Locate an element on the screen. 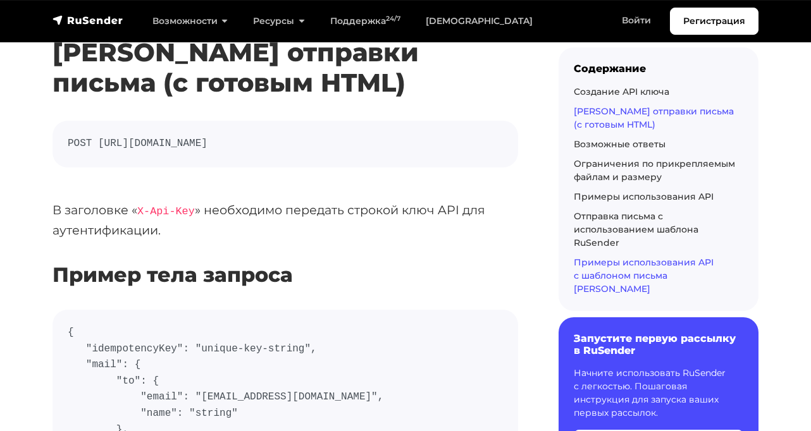  sup: 24/7 is located at coordinates (393, 18).